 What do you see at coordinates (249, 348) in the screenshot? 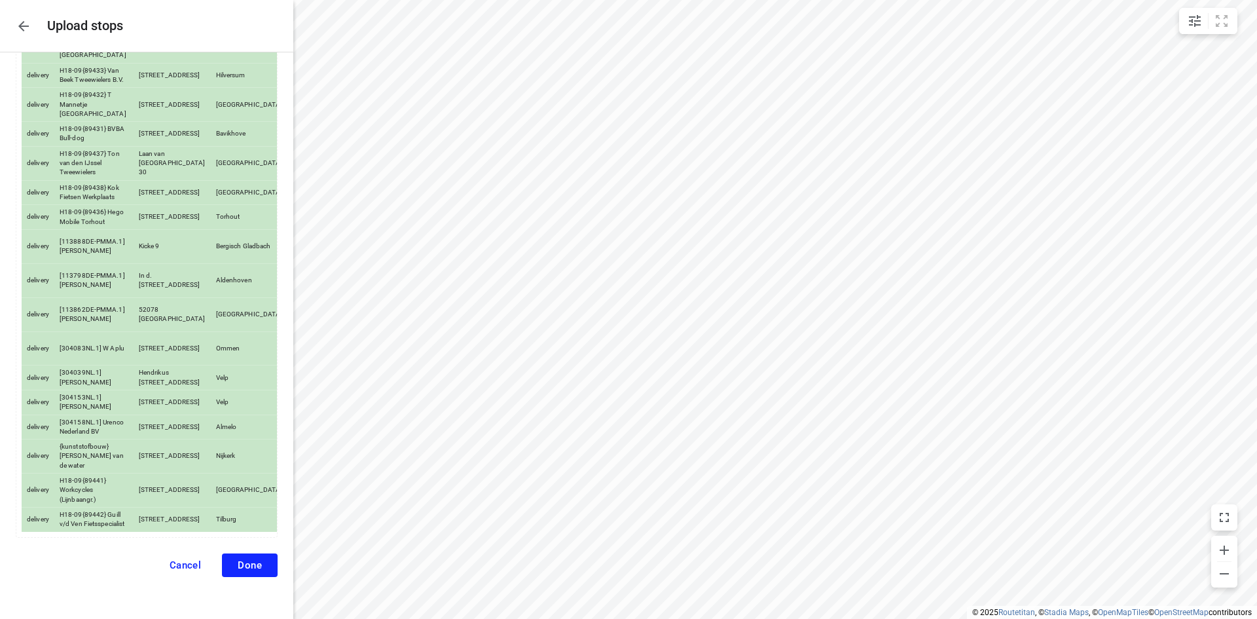
I see `td: Ommen` at bounding box center [249, 348].